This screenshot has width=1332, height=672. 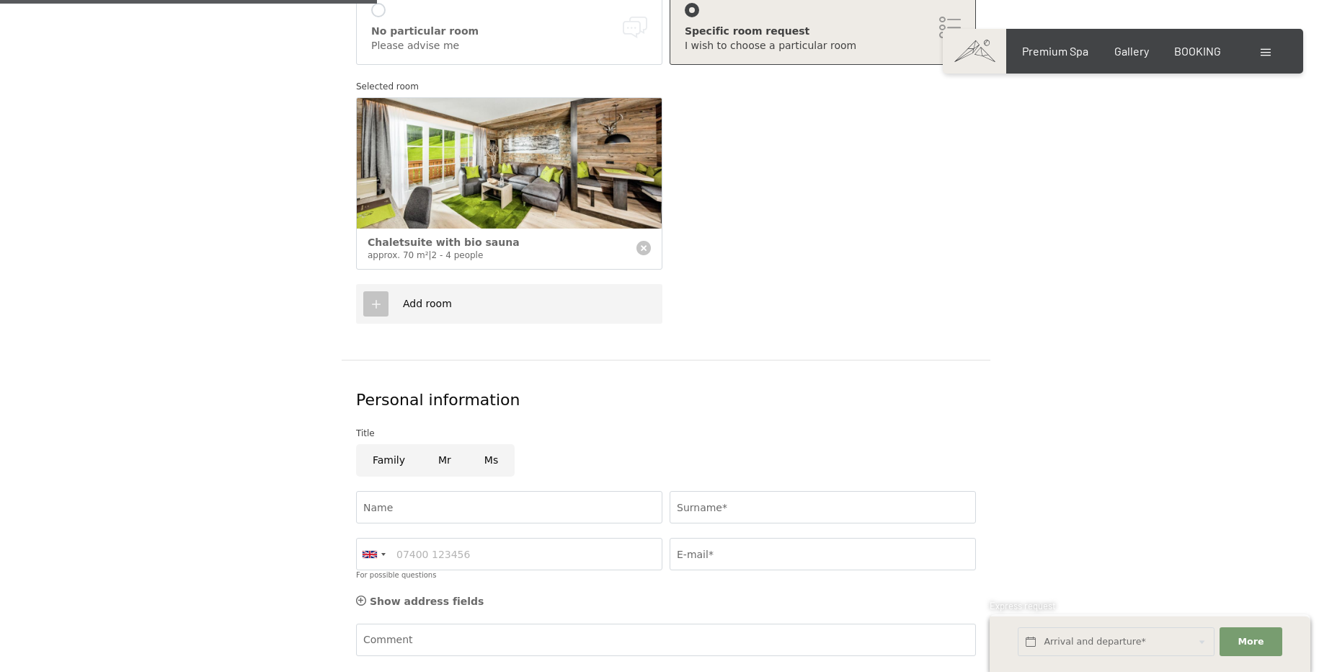 I want to click on div: Title, so click(x=666, y=433).